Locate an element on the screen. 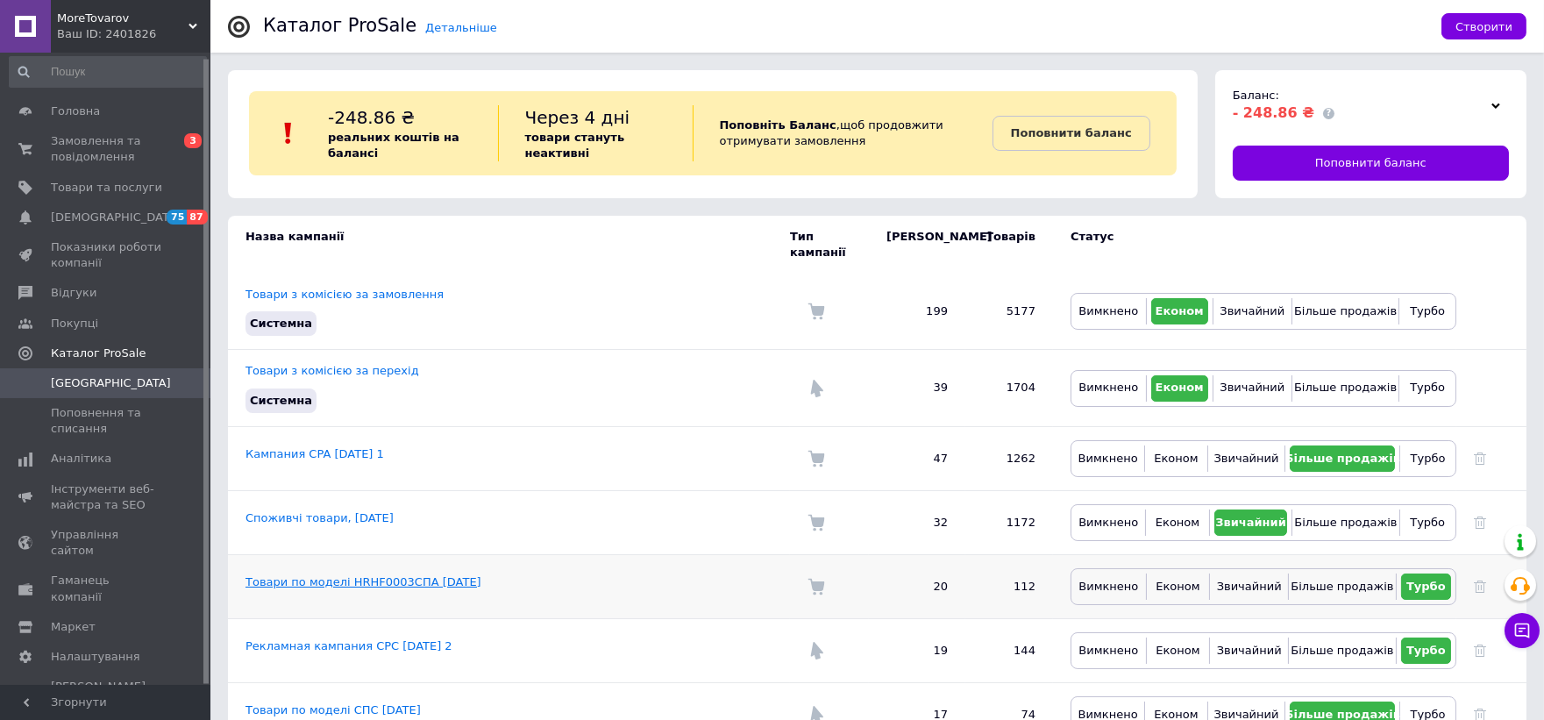  td: 1704 is located at coordinates (1009, 388).